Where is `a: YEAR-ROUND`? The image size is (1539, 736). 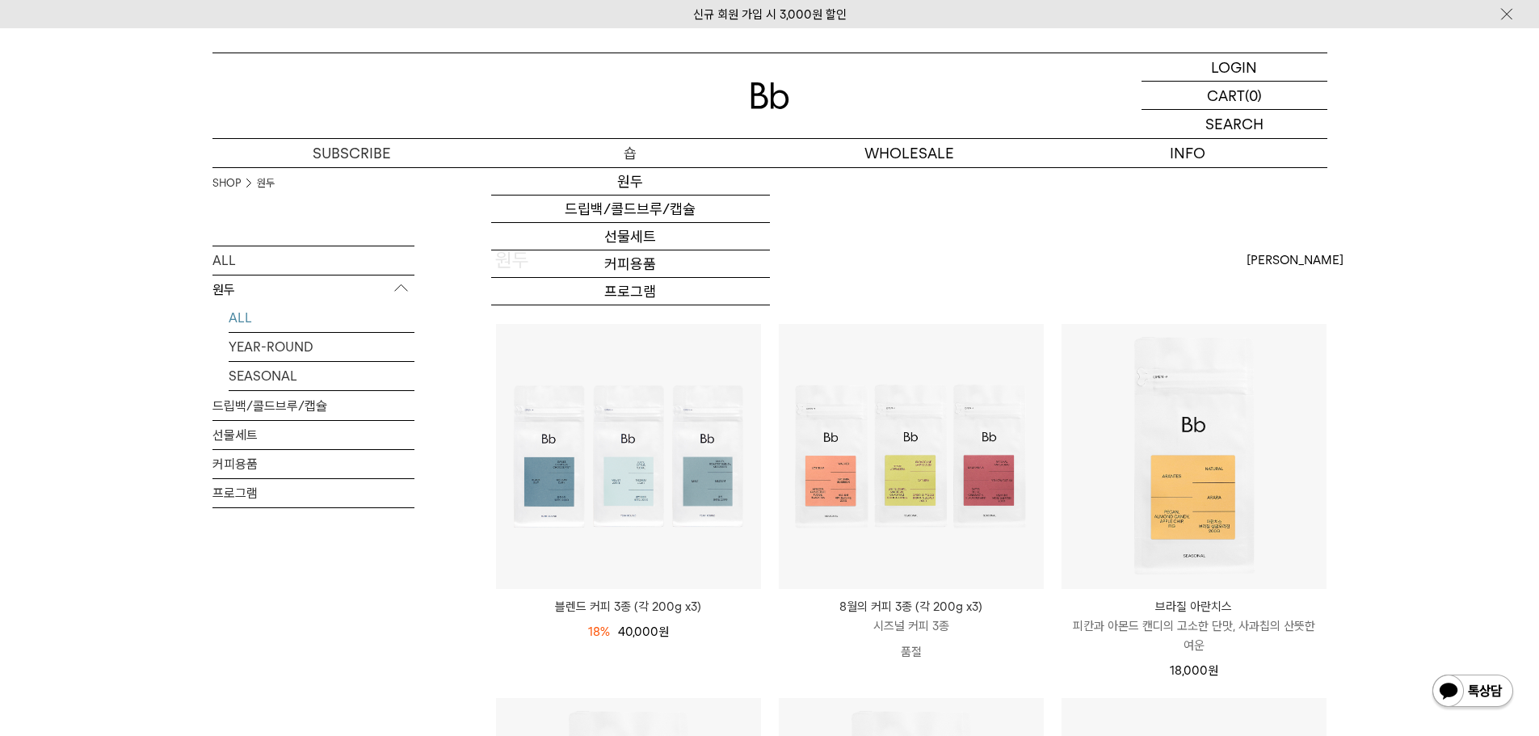
a: YEAR-ROUND is located at coordinates (322, 347).